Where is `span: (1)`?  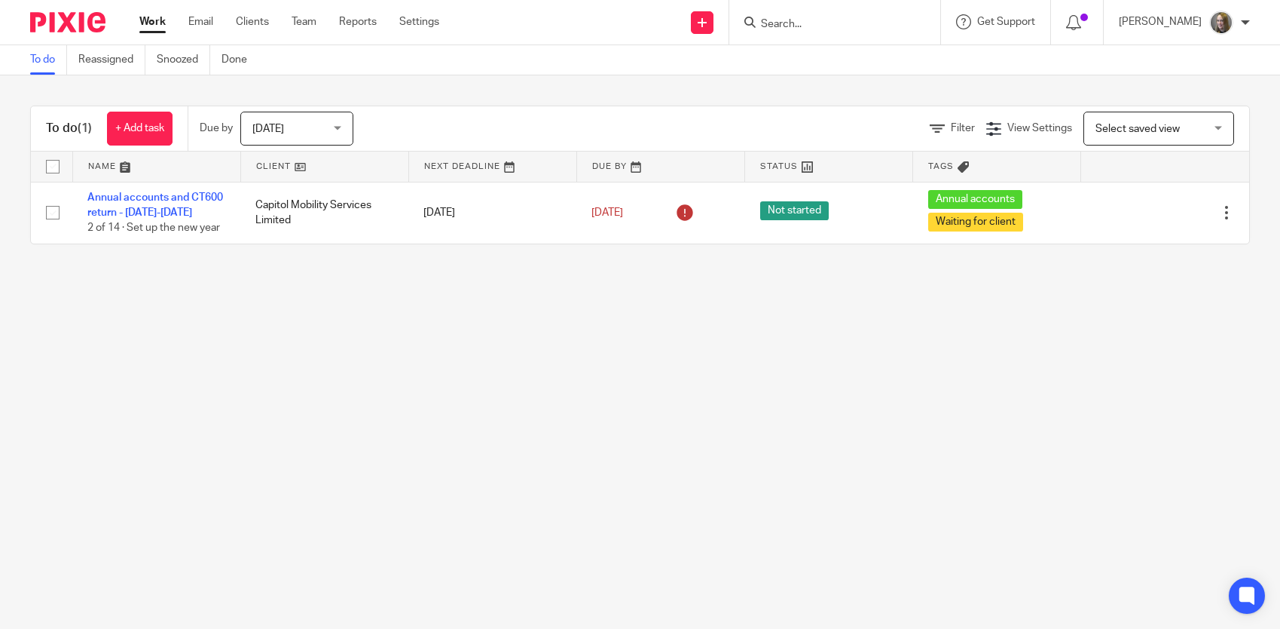
span: (1) is located at coordinates (84, 128).